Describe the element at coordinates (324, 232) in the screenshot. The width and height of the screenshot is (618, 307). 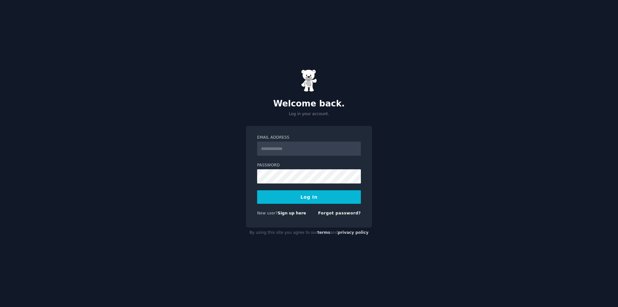
I see `a: terms` at that location.